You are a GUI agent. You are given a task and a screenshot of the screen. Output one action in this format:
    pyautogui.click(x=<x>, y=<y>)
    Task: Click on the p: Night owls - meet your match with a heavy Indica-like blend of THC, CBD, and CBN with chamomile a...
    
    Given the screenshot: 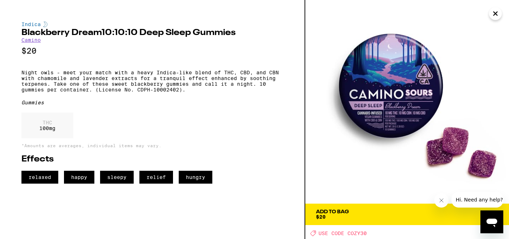 What is the action you would take?
    pyautogui.click(x=152, y=81)
    